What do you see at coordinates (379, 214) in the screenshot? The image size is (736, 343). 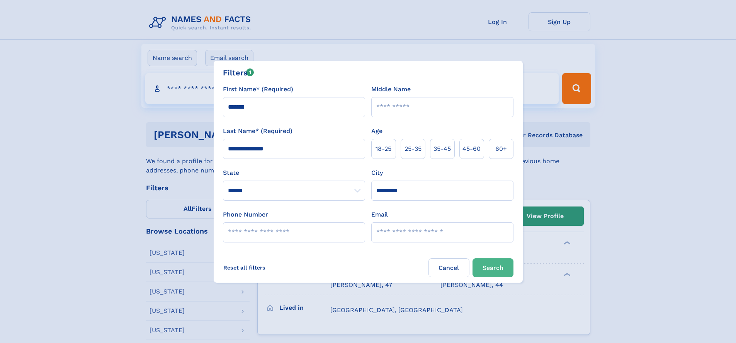 I see `label: Email` at bounding box center [379, 214].